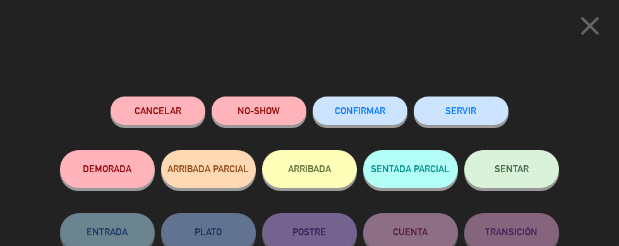  Describe the element at coordinates (461, 111) in the screenshot. I see `button: SERVIR` at that location.